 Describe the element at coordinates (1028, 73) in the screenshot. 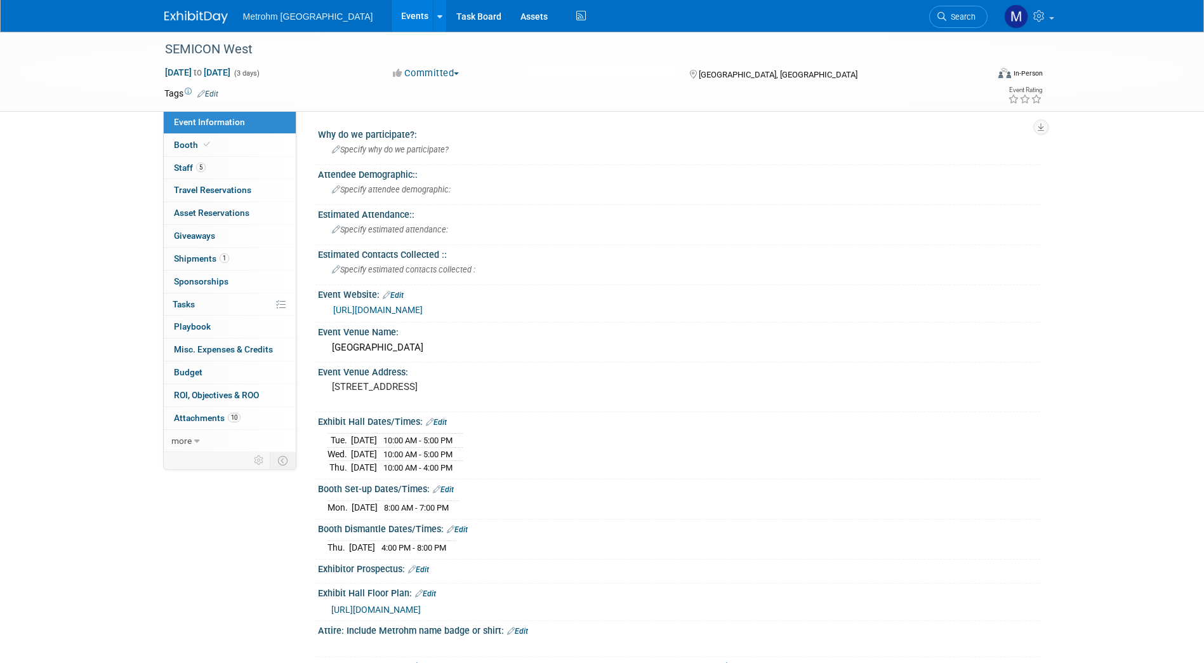

I see `div: In-Person` at that location.